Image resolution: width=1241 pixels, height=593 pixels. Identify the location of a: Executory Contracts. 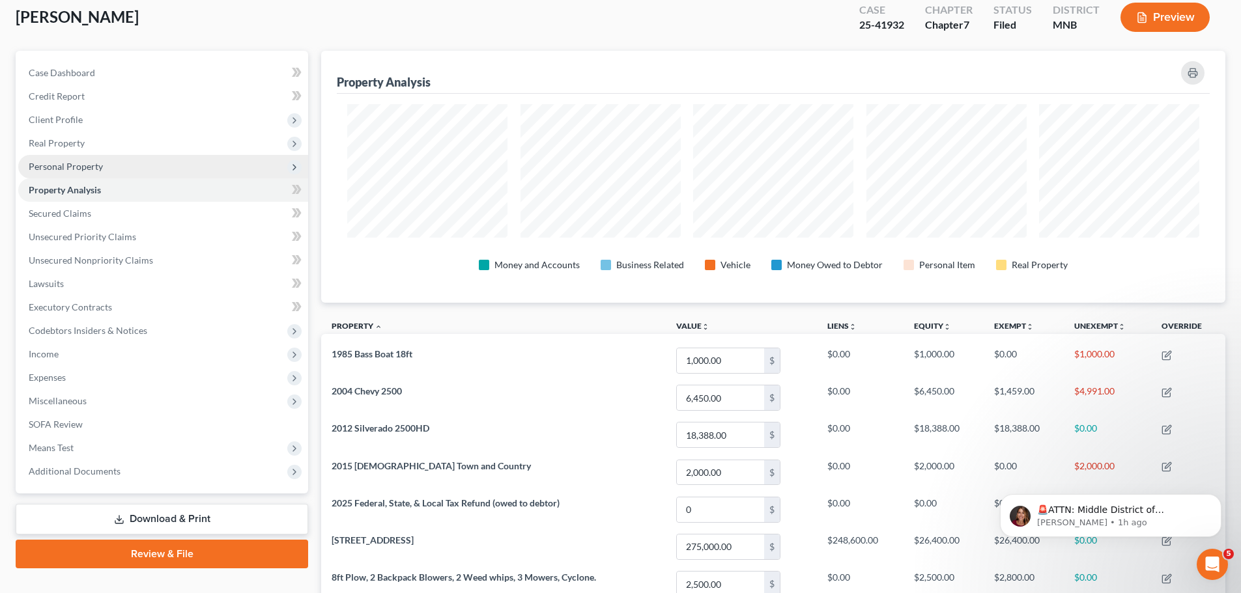
(163, 307).